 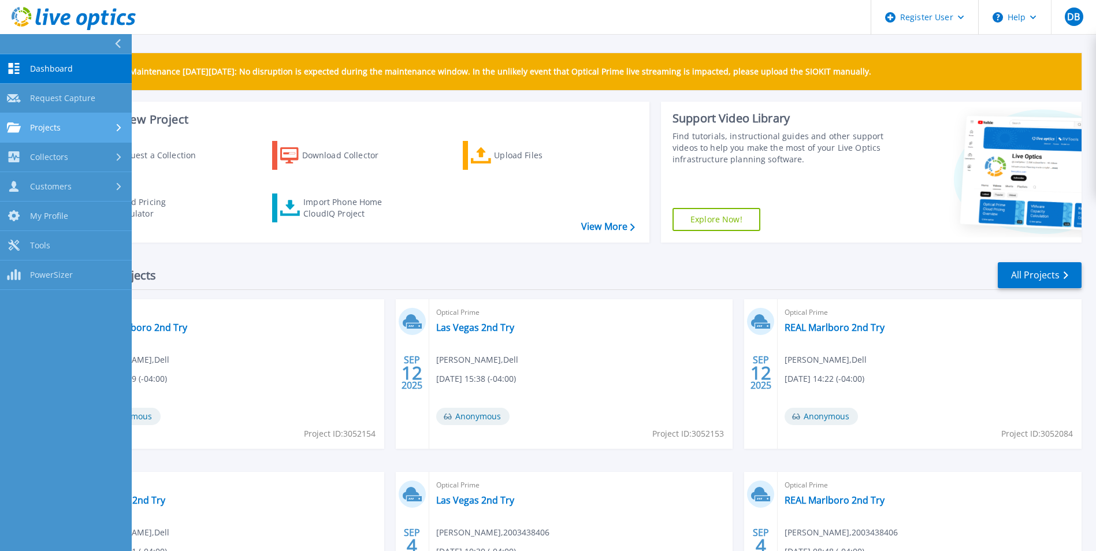 What do you see at coordinates (161, 155) in the screenshot?
I see `div: Request a Collection` at bounding box center [161, 155].